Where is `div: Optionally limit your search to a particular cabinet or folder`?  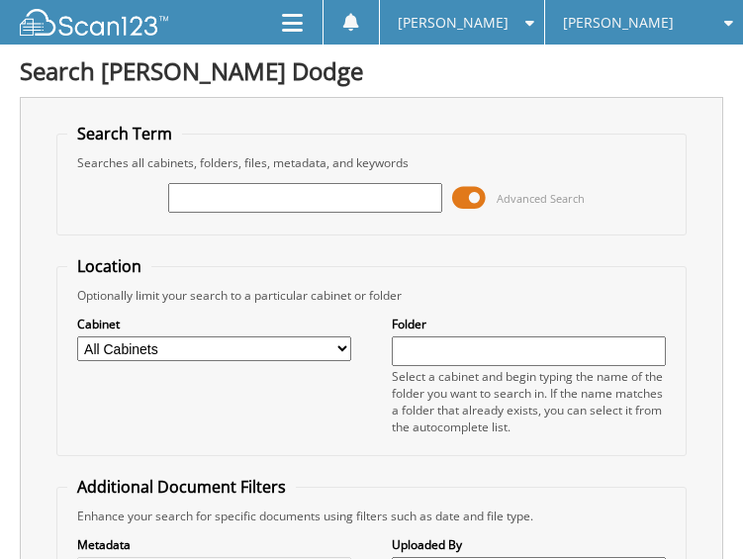 div: Optionally limit your search to a particular cabinet or folder is located at coordinates (372, 295).